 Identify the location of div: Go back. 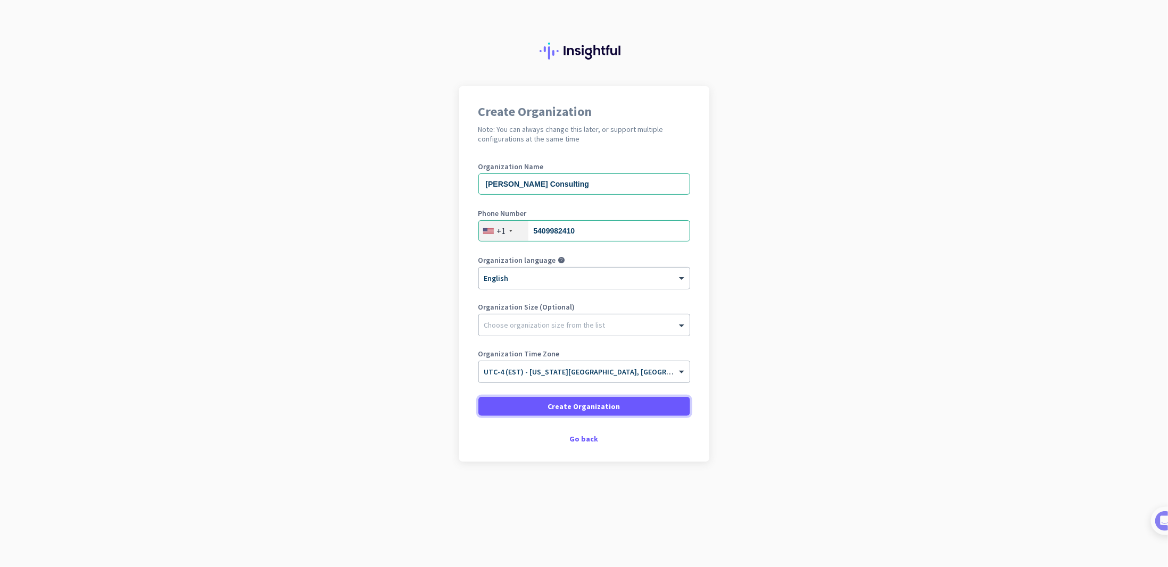
(584, 439).